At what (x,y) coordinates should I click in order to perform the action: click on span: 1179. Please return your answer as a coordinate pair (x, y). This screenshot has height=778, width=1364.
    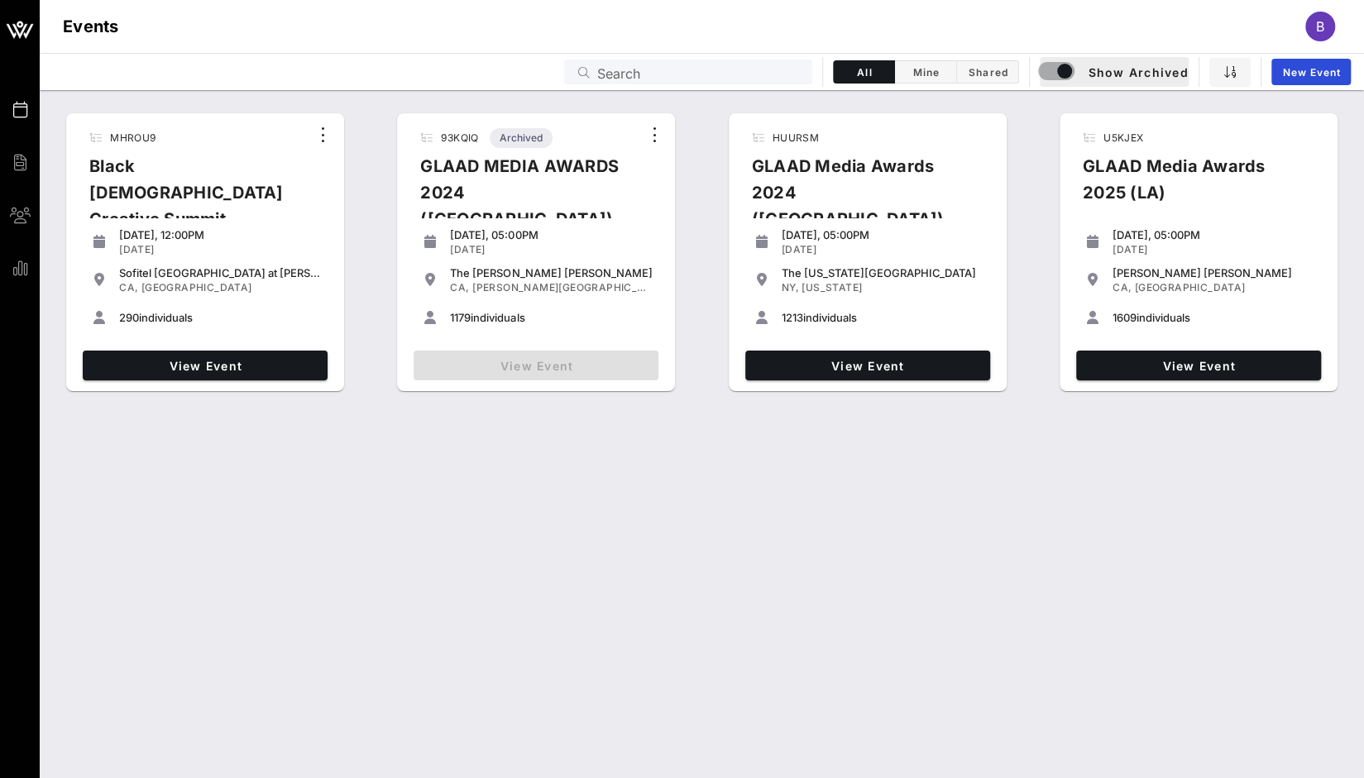
    Looking at the image, I should click on (460, 318).